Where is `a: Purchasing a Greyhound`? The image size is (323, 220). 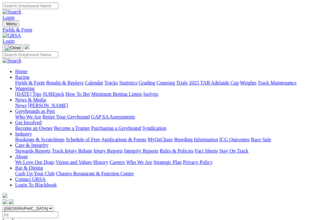
a: Purchasing a Greyhound is located at coordinates (116, 128).